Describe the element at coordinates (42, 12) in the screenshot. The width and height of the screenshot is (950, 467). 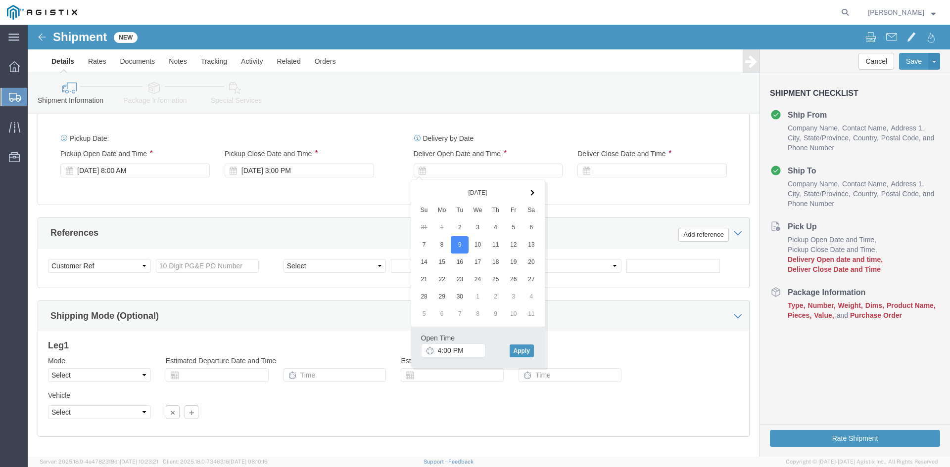
I see `img: logo` at that location.